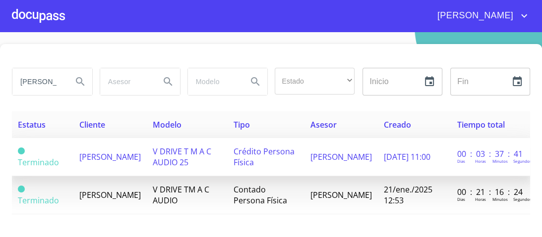  Describe the element at coordinates (182, 157) in the screenshot. I see `span: V DRIVE T M A C AUDIO 25` at that location.